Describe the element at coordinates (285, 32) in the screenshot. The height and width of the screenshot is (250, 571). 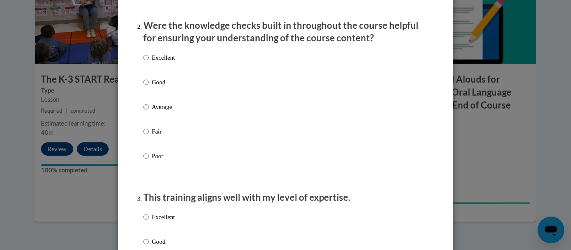
I see `p: Were the knowledge checks built in throughout the course helpful for ensuring your understanding ...` at that location.